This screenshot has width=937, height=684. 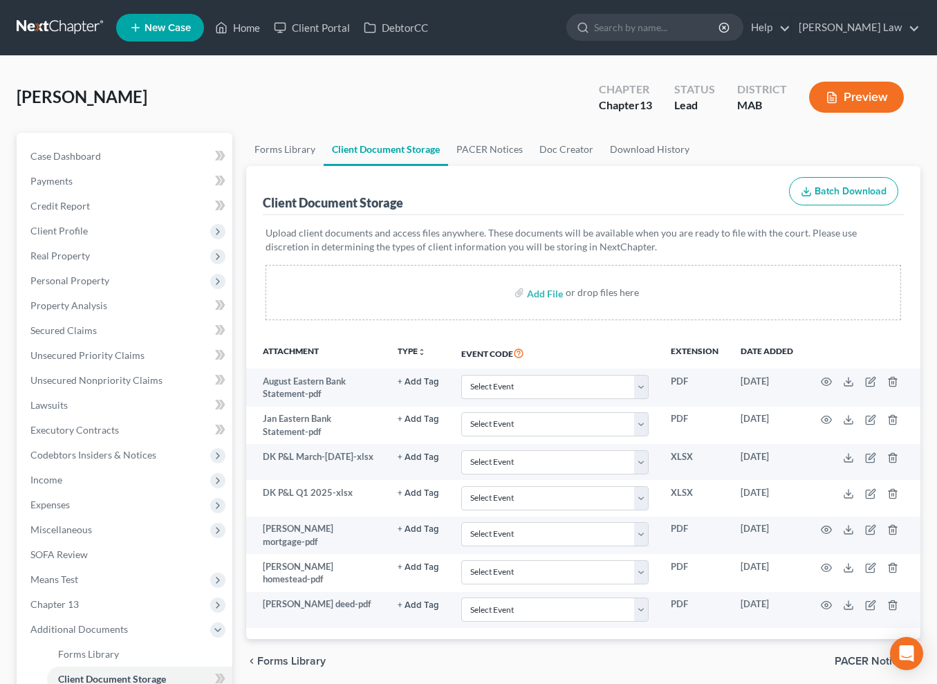 What do you see at coordinates (762, 105) in the screenshot?
I see `div: MAB` at bounding box center [762, 105].